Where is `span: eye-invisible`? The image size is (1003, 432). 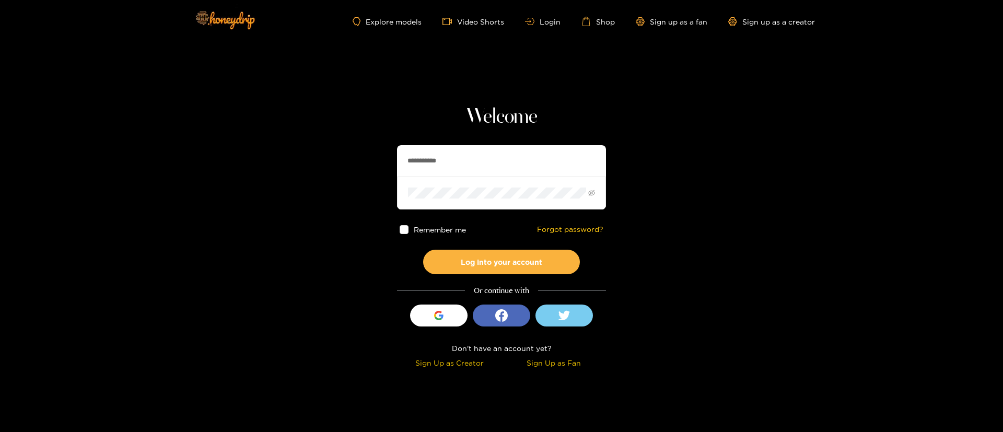
span: eye-invisible is located at coordinates (592, 193).